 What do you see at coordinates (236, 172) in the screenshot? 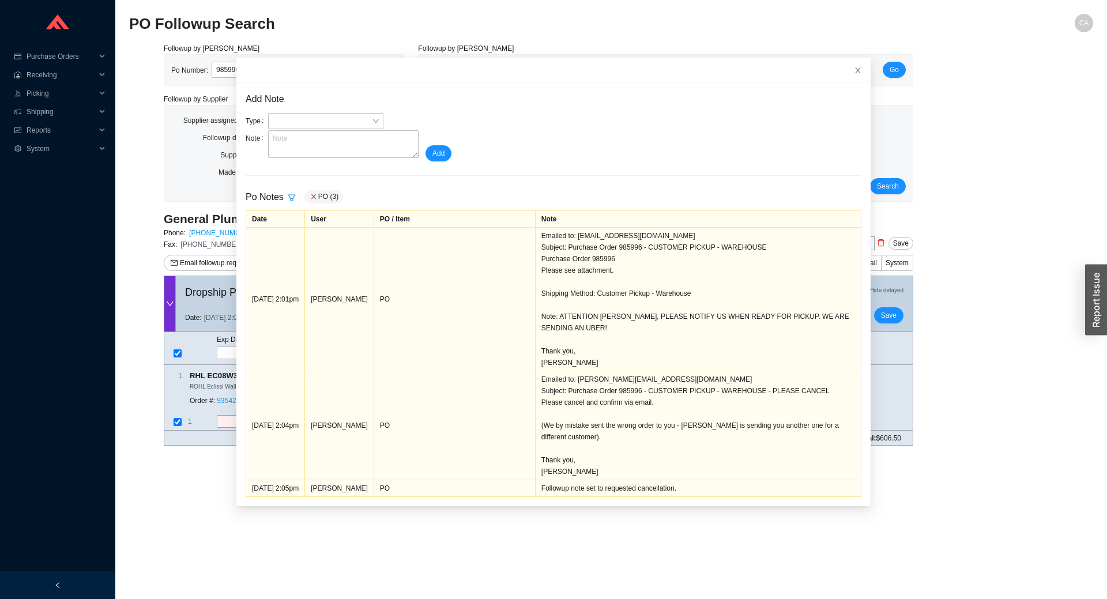
I see `label: Made for:` at bounding box center [236, 172].